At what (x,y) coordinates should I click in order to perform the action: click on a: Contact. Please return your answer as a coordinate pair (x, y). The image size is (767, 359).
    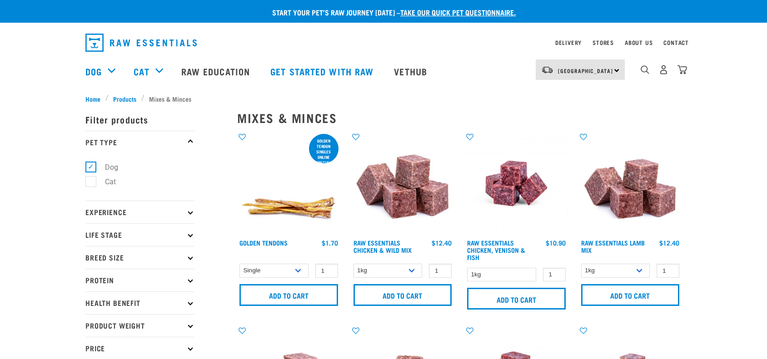
    Looking at the image, I should click on (676, 42).